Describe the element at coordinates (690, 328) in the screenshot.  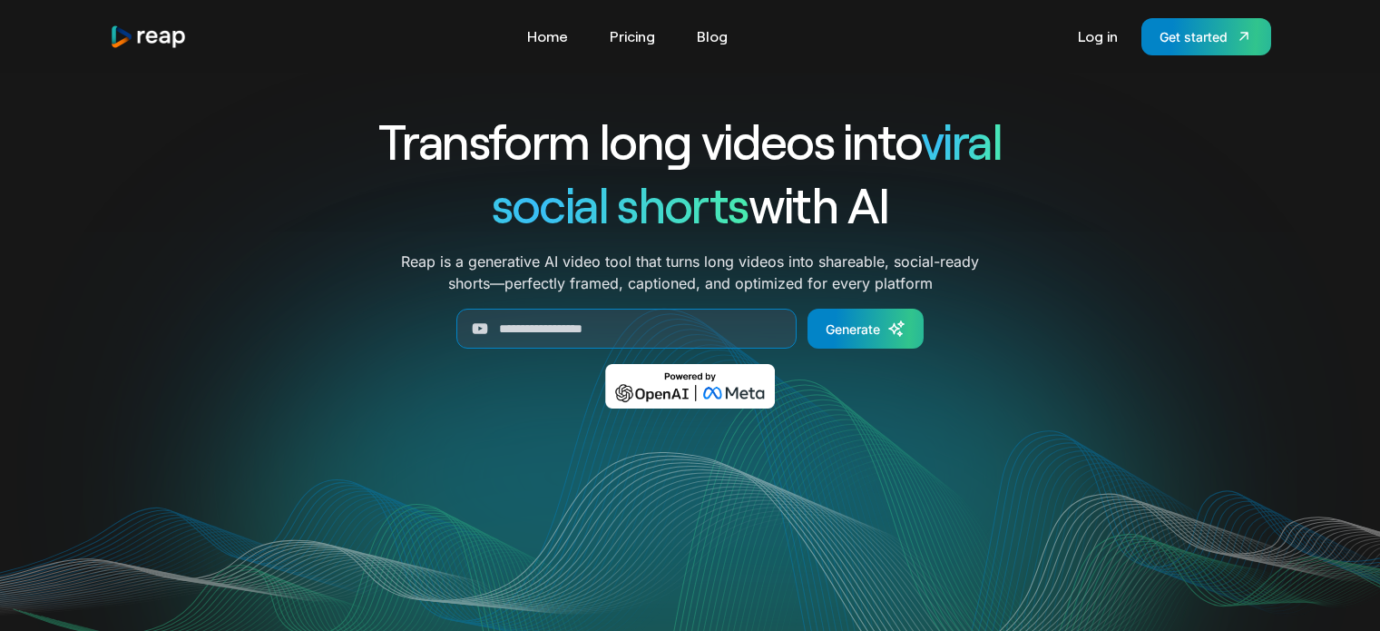
I see `form: Generate Form` at that location.